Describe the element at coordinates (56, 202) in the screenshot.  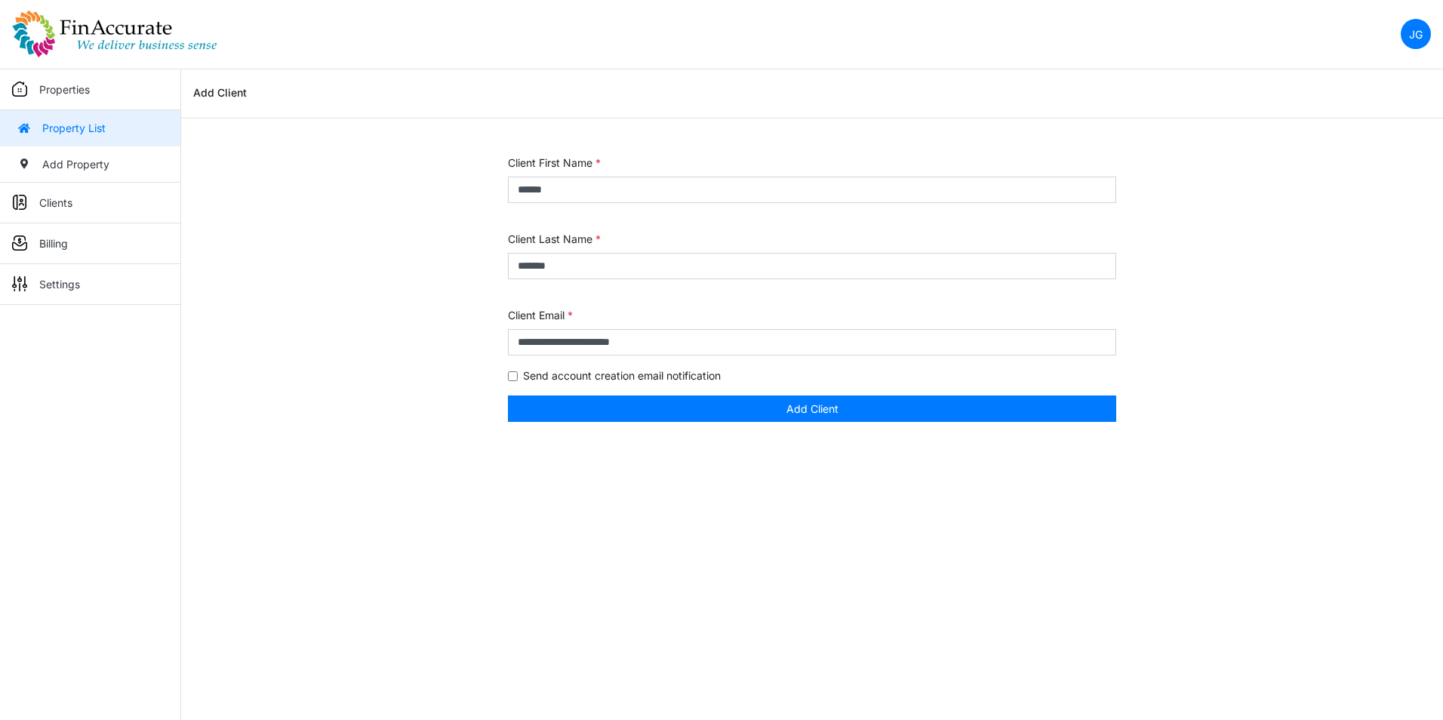
I see `p: Clients` at that location.